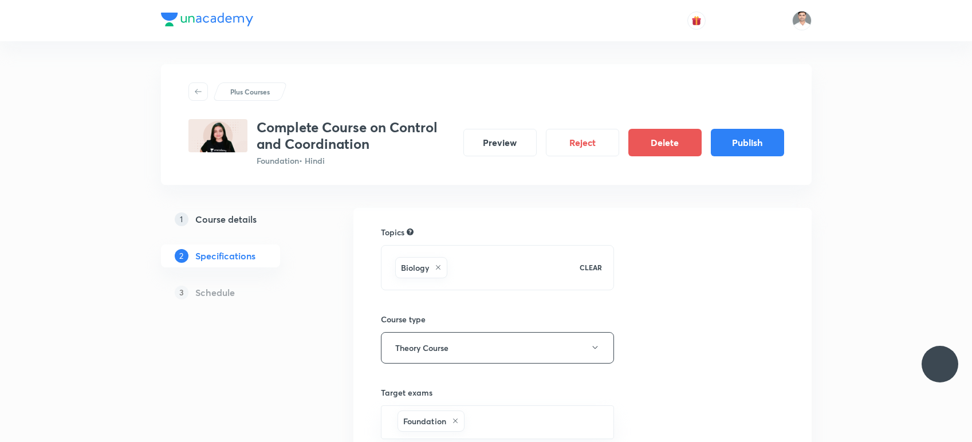  I want to click on h5: Schedule, so click(215, 293).